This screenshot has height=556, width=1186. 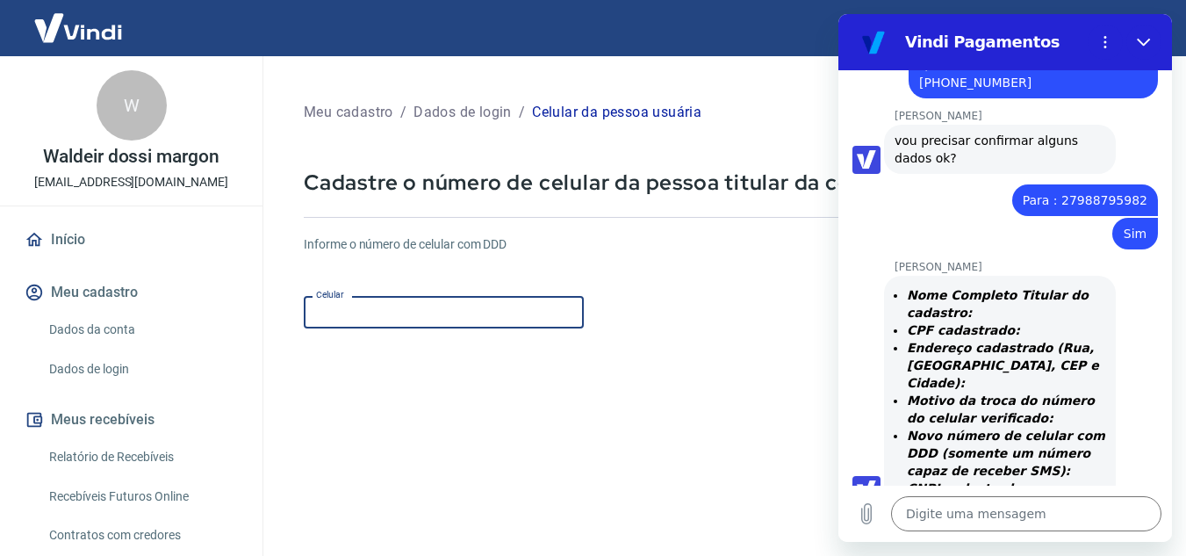 What do you see at coordinates (125, 316) in the screenshot?
I see `strong: CPF cadastrado:` at bounding box center [125, 316].